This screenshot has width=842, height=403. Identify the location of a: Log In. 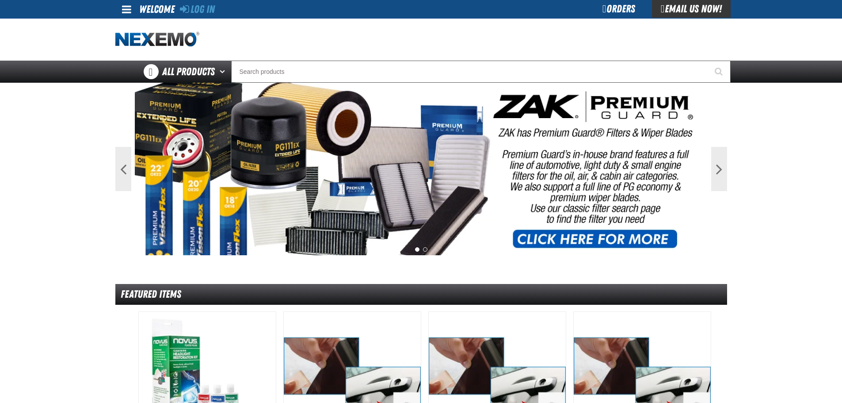
(197, 9).